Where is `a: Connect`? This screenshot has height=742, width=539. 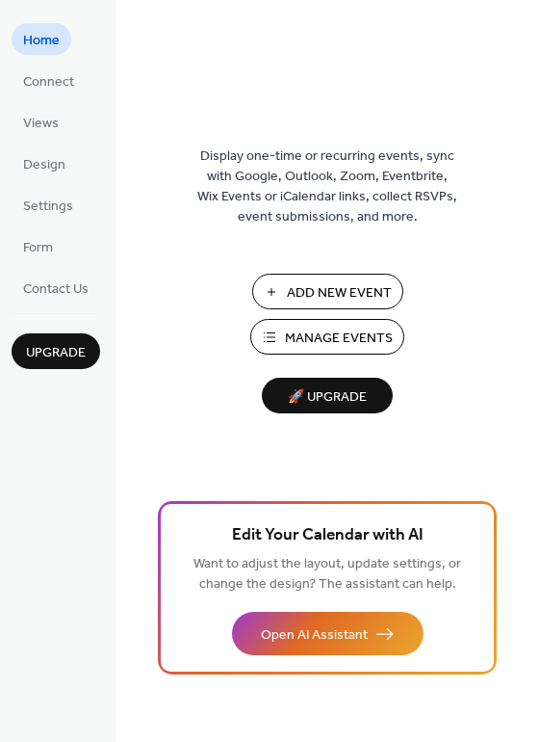
a: Connect is located at coordinates (48, 80).